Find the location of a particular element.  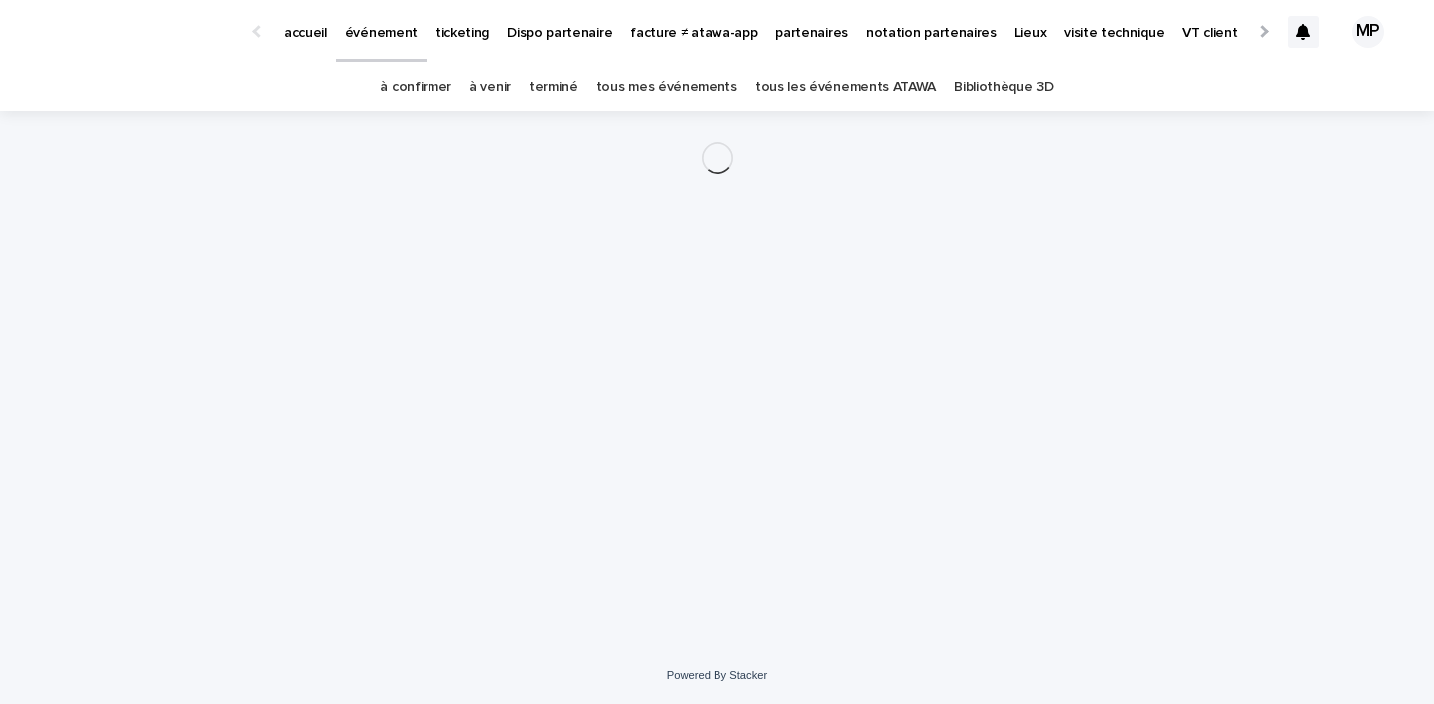

a: à confirmer is located at coordinates (416, 87).